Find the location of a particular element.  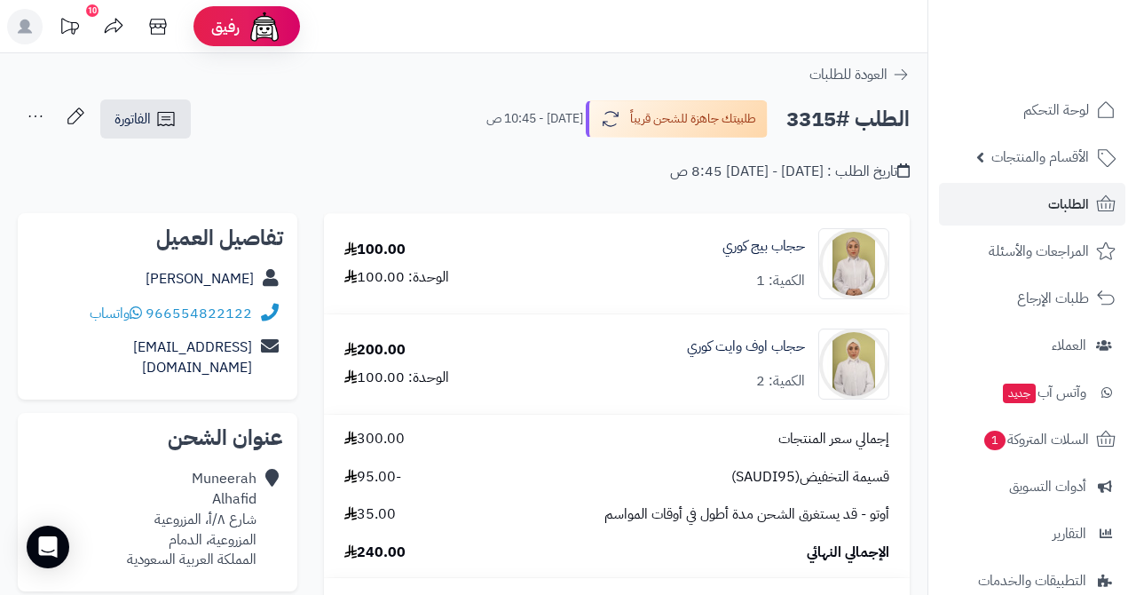

h2: عنوان الشحن is located at coordinates (157, 438).